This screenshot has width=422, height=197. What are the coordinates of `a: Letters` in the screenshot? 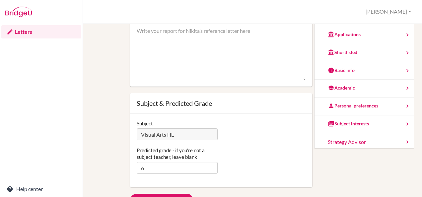 It's located at (41, 32).